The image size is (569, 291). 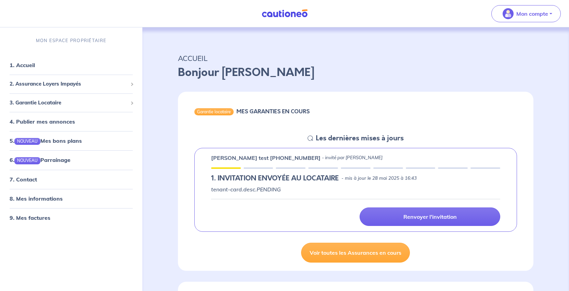 What do you see at coordinates (71, 218) in the screenshot?
I see `div: 9. Mes factures` at bounding box center [71, 218].